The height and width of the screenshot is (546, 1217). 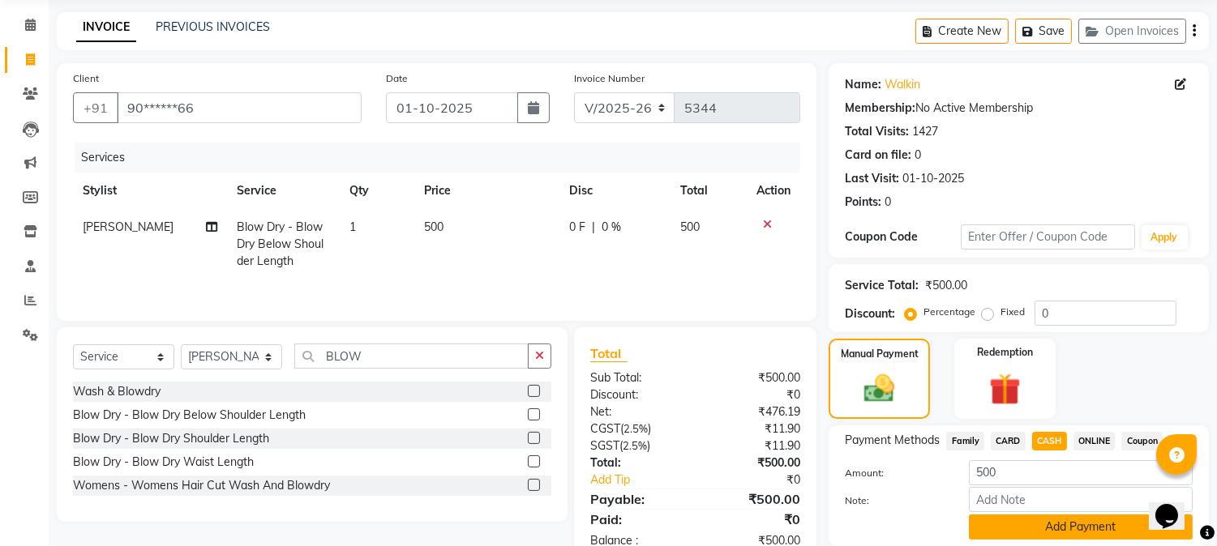 I want to click on div: Services, so click(x=443, y=157).